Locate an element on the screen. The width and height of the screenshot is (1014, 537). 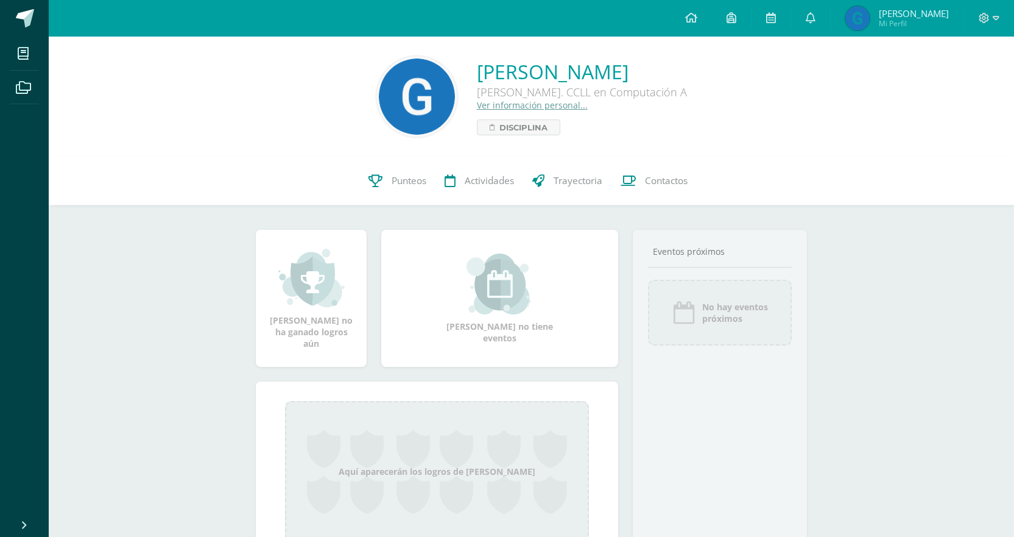
a: Contactos is located at coordinates (654, 181).